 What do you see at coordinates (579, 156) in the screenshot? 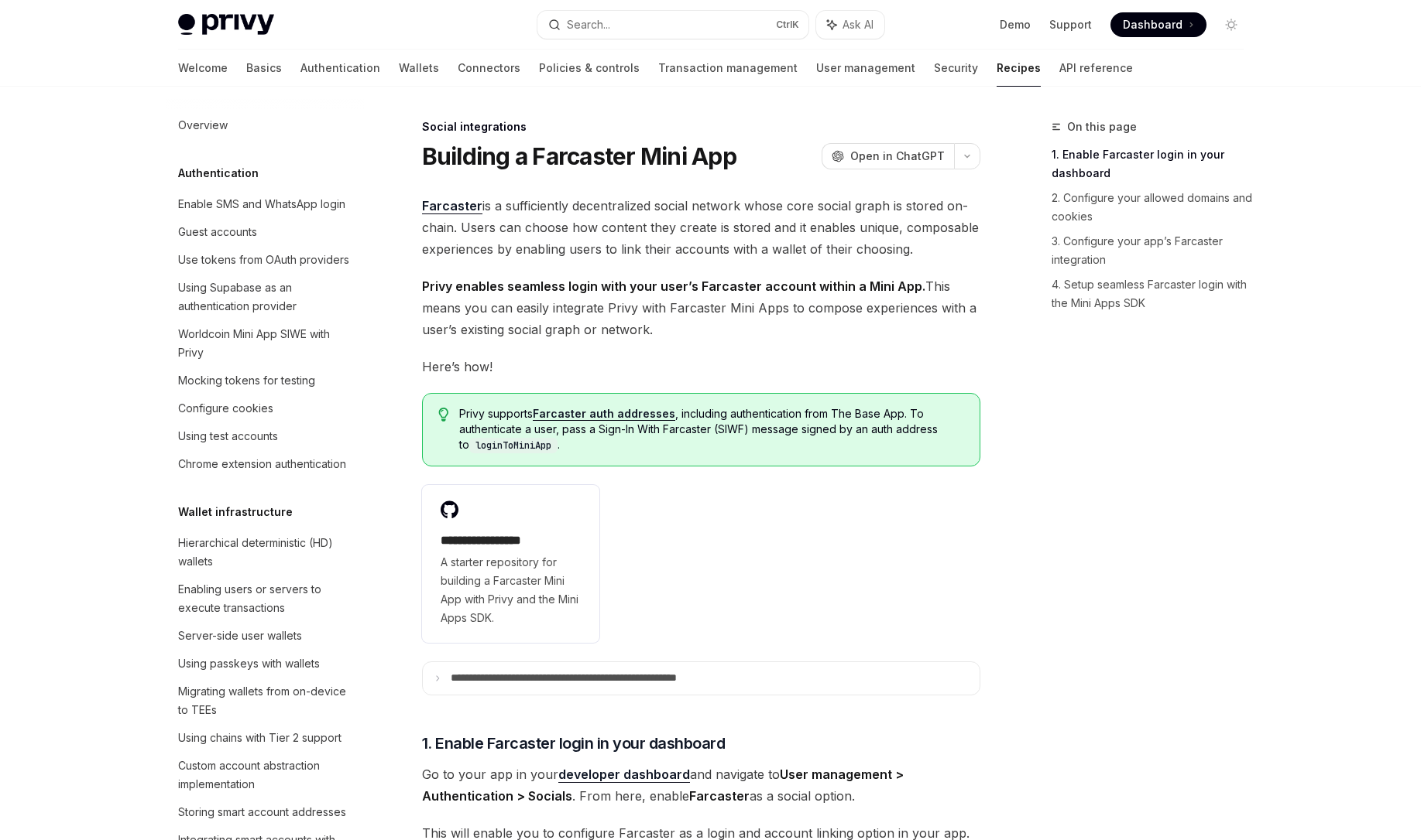
I see `h1: Building a Farcaster Mini App` at bounding box center [579, 156].